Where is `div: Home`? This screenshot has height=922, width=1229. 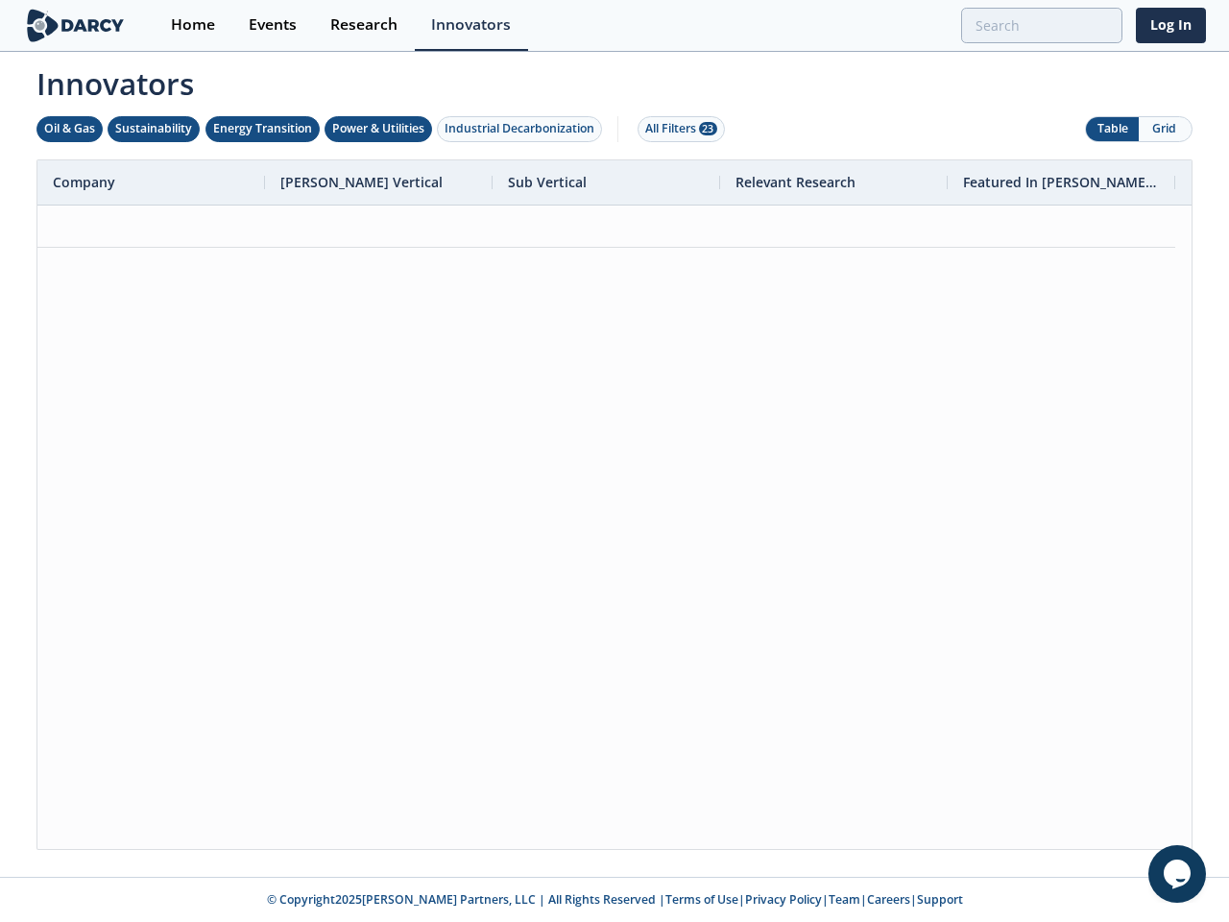 div: Home is located at coordinates (193, 25).